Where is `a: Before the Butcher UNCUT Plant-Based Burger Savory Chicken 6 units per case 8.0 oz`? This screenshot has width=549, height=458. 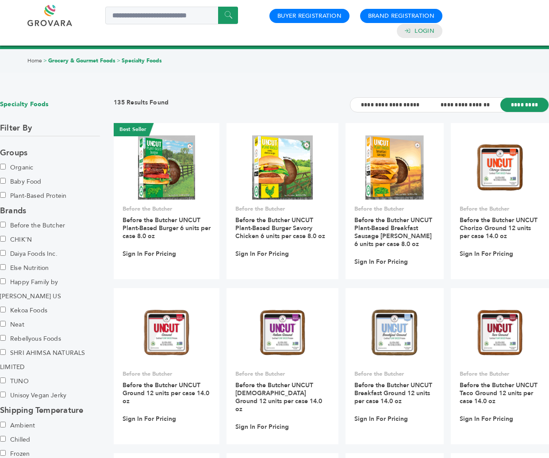
a: Before the Butcher UNCUT Plant-Based Burger Savory Chicken 6 units per case 8.0 oz is located at coordinates (280, 228).